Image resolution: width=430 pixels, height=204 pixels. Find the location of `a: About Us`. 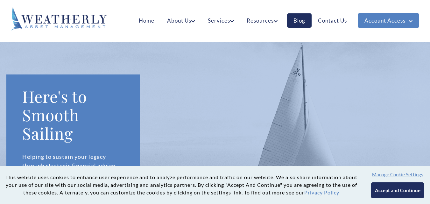

a: About Us is located at coordinates (181, 20).